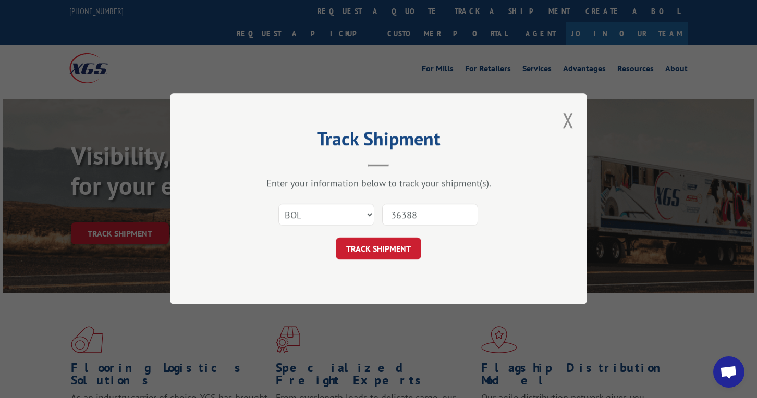  Describe the element at coordinates (430, 215) in the screenshot. I see `input: Number(s)` at that location.